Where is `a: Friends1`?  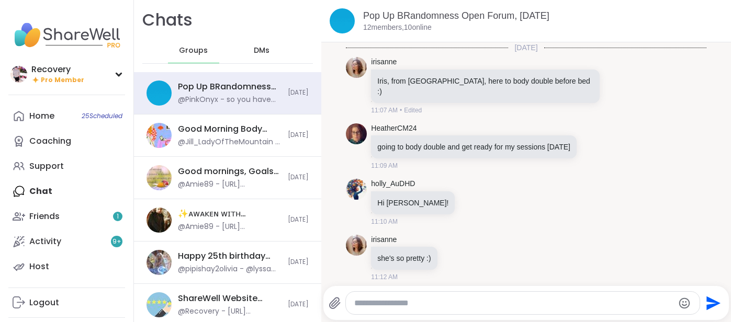 a: Friends1 is located at coordinates (66, 217).